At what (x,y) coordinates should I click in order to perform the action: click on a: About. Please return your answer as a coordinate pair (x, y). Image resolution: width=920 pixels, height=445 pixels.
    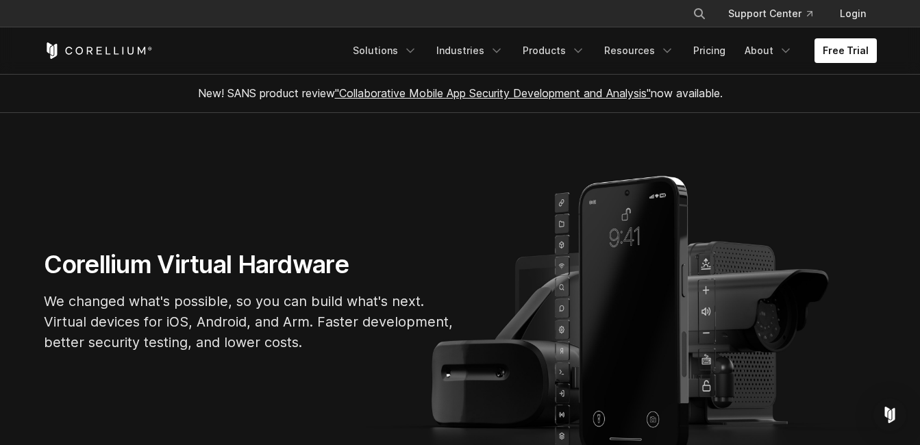
    Looking at the image, I should click on (769, 51).